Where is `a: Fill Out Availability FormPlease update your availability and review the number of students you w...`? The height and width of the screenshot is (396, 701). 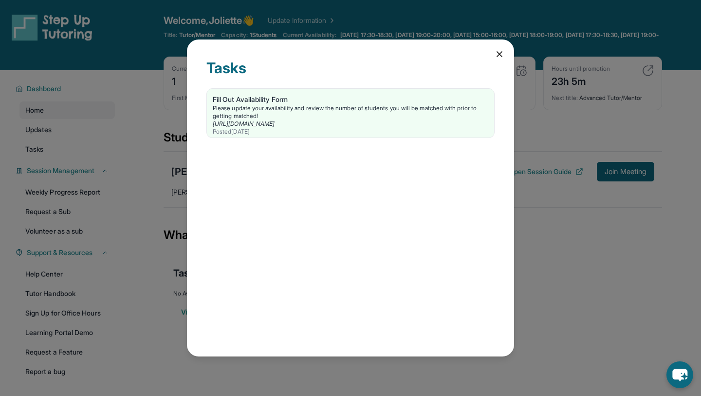
a: Fill Out Availability FormPlease update your availability and review the number of students you w... is located at coordinates (351, 113).